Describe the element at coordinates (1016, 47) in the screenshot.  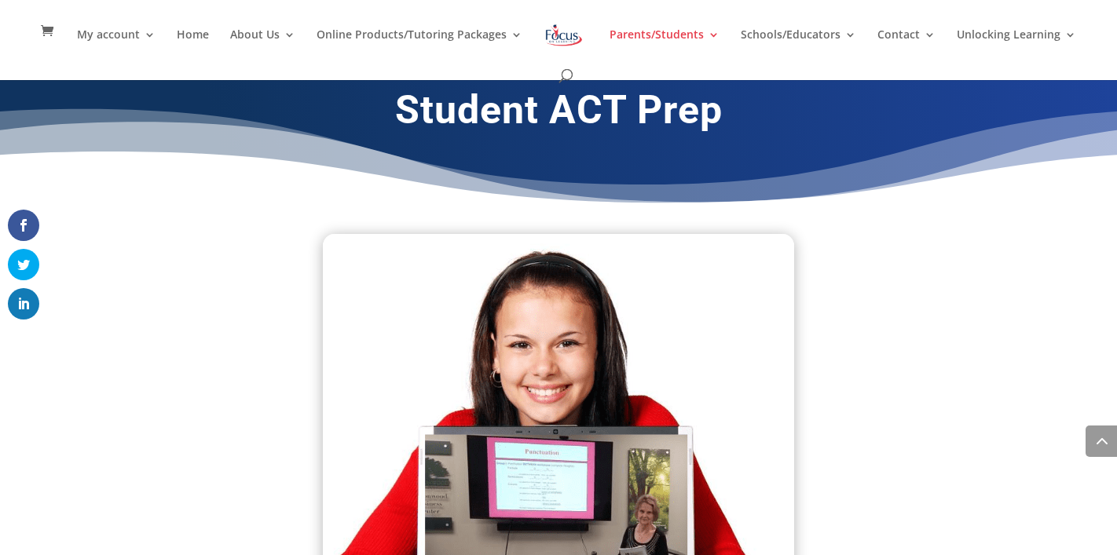
I see `a: Unlocking Learning` at that location.